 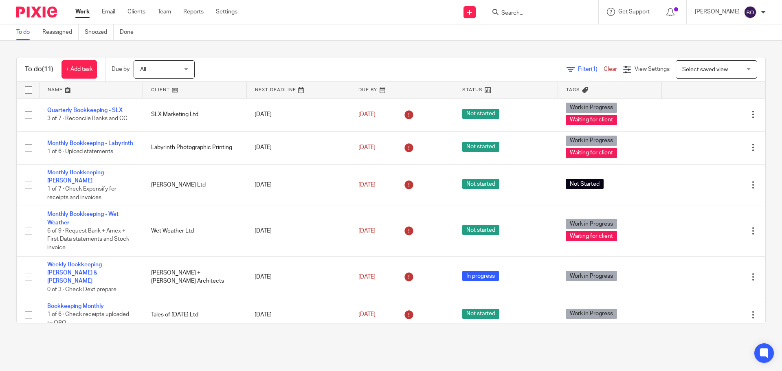 What do you see at coordinates (90, 143) in the screenshot?
I see `a: Monthly Bookkeeping - Labyrinth` at bounding box center [90, 143].